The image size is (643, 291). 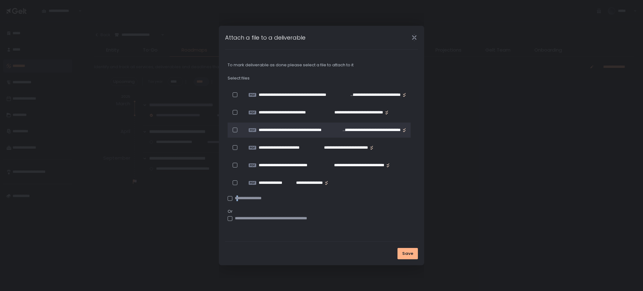 What do you see at coordinates (414, 37) in the screenshot?
I see `div: Close` at bounding box center [414, 37].